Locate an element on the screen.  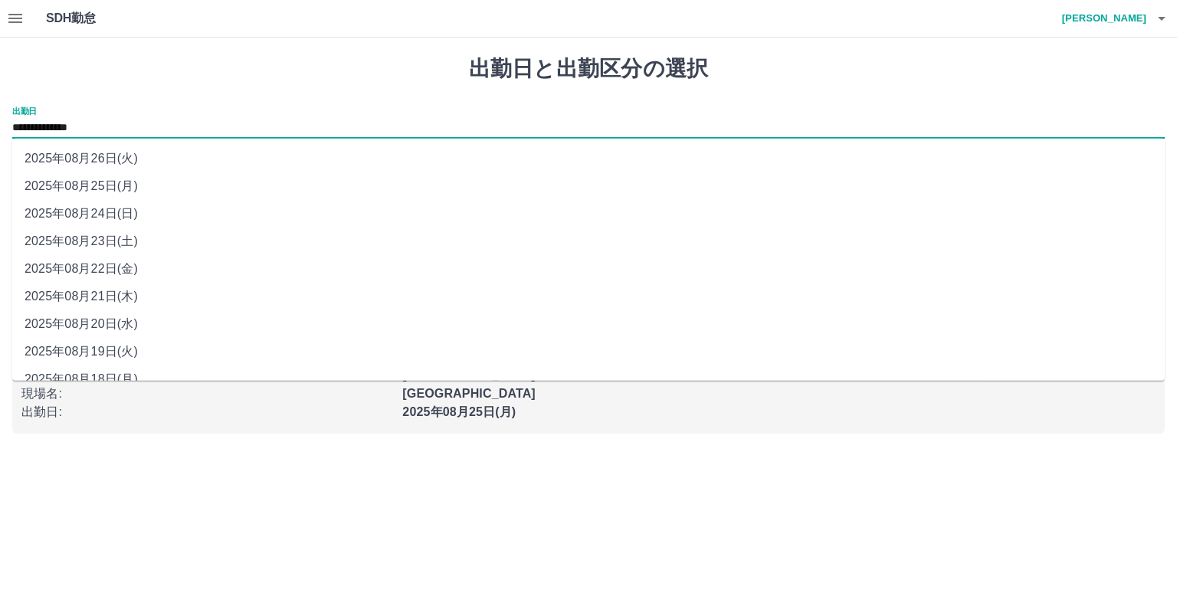
li: 2025年08月18日(月) is located at coordinates (589, 379).